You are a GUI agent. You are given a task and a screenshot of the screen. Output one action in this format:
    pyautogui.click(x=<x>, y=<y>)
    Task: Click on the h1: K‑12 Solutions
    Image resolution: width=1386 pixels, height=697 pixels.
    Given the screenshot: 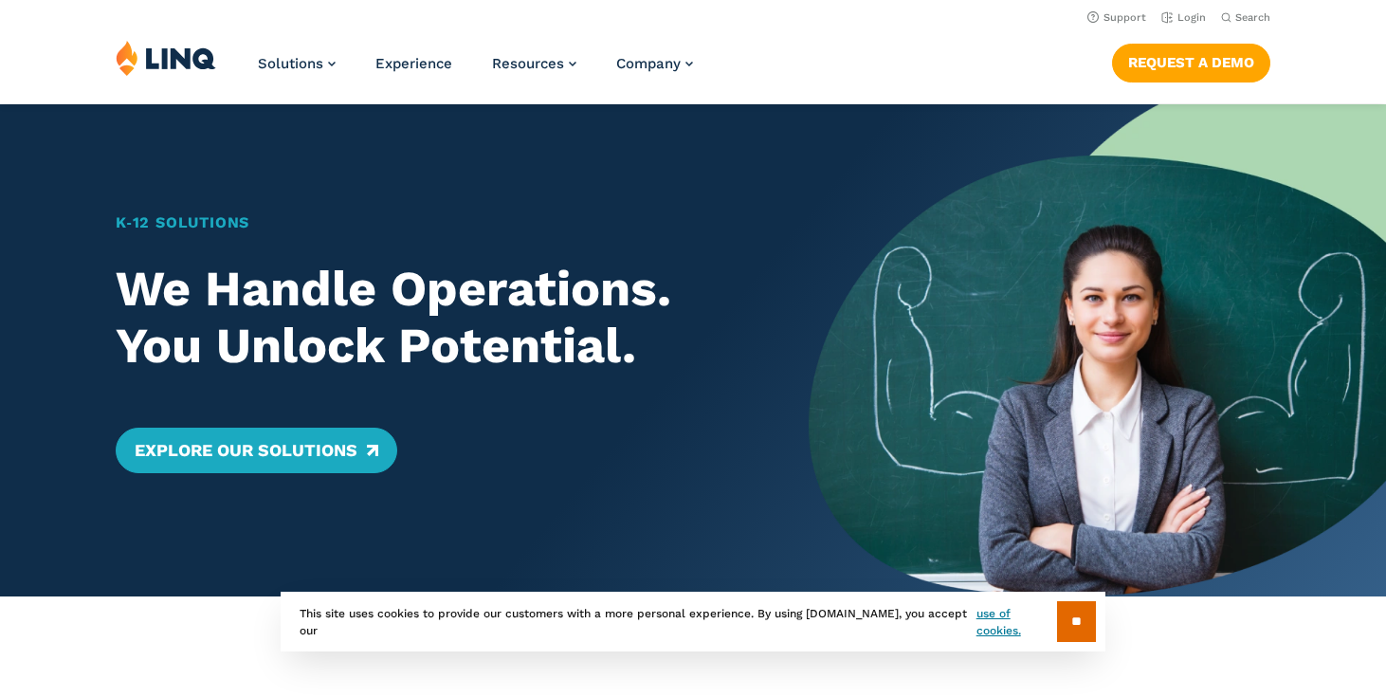 What is the action you would take?
    pyautogui.click(x=433, y=223)
    